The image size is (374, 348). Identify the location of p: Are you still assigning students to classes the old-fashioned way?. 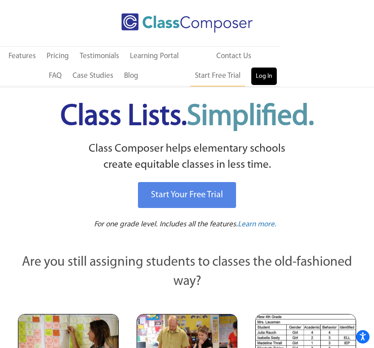
(187, 272).